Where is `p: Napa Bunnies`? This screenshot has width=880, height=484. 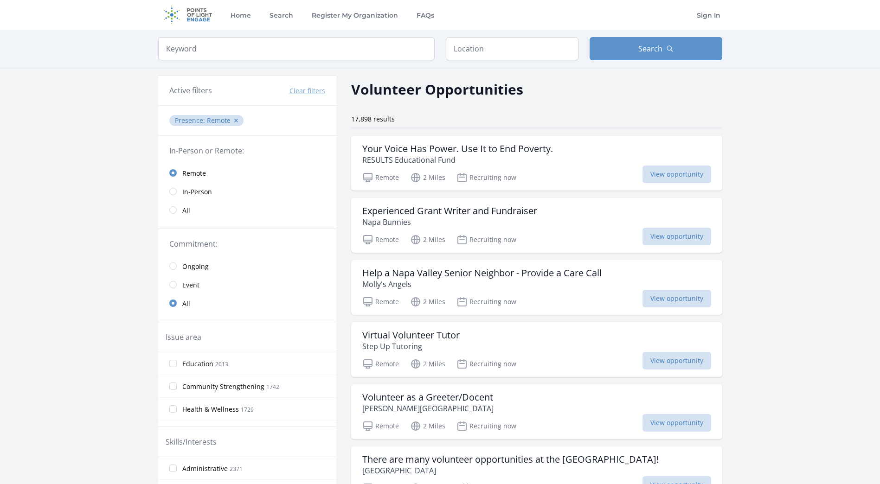 p: Napa Bunnies is located at coordinates (449, 222).